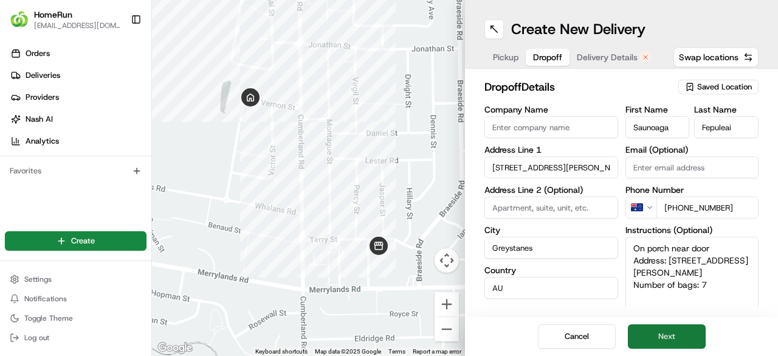 This screenshot has height=356, width=778. Describe the element at coordinates (53, 15) in the screenshot. I see `span: HomeRun` at that location.